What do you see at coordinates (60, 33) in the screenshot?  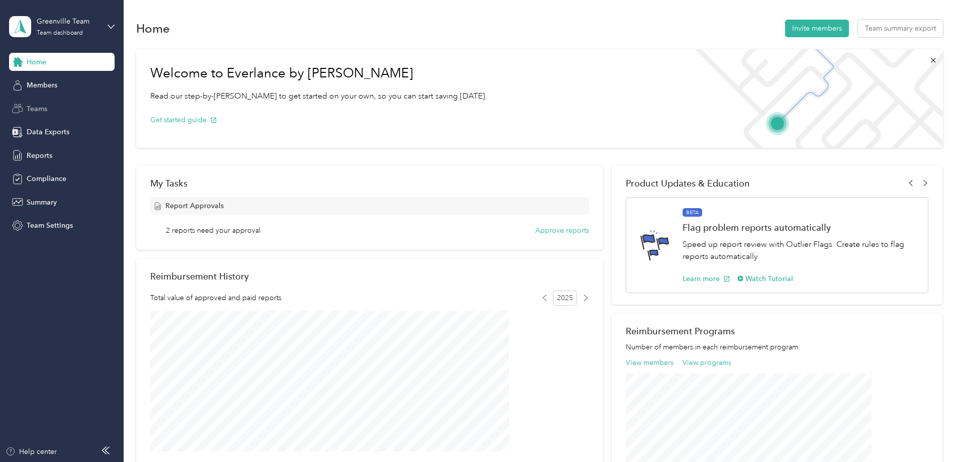 I see `div: Team dashboard` at bounding box center [60, 33].